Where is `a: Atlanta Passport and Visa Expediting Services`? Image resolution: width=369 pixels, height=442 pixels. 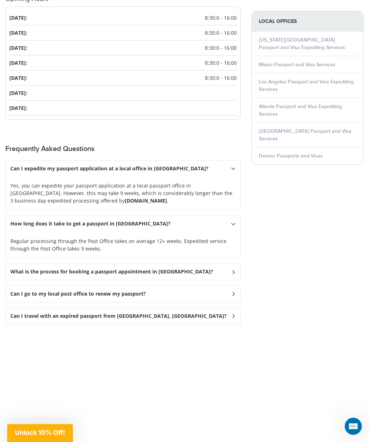 a: Atlanta Passport and Visa Expediting Services is located at coordinates (301, 110).